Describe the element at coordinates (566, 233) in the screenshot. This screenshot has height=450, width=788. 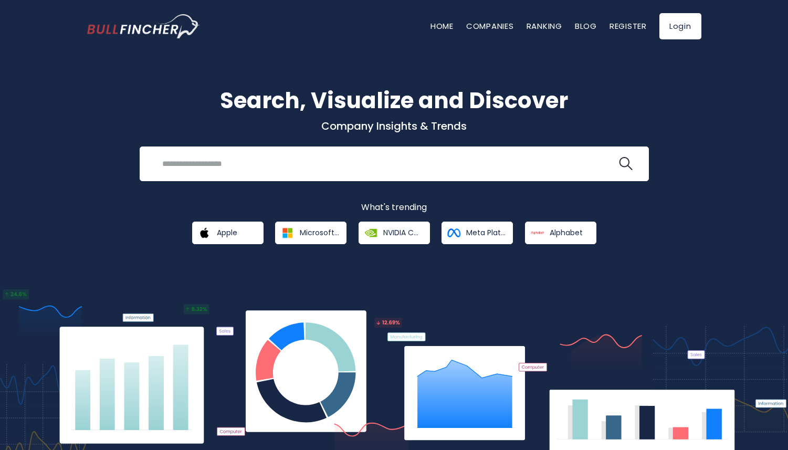
I see `span: Alphabet` at that location.